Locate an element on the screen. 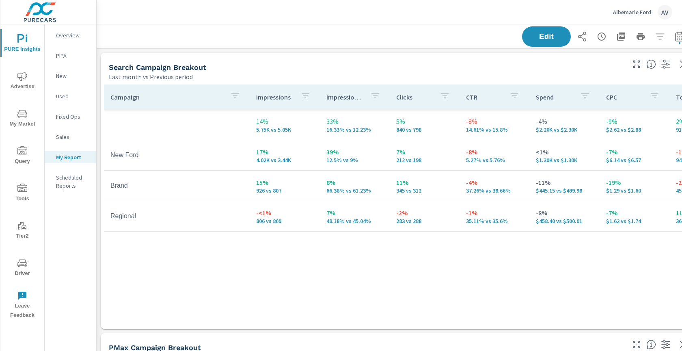 The width and height of the screenshot is (682, 351). p: Fixed Ops is located at coordinates (73, 117).